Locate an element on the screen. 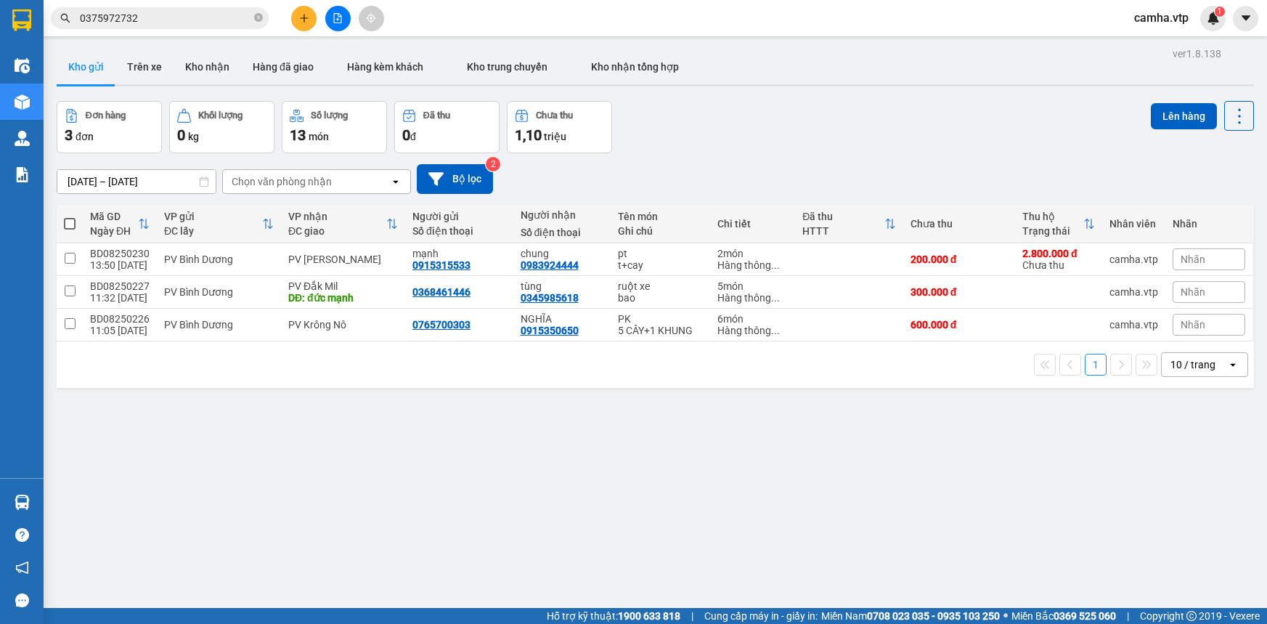  span: Cung cấp máy in - giấy in: is located at coordinates (761, 616).